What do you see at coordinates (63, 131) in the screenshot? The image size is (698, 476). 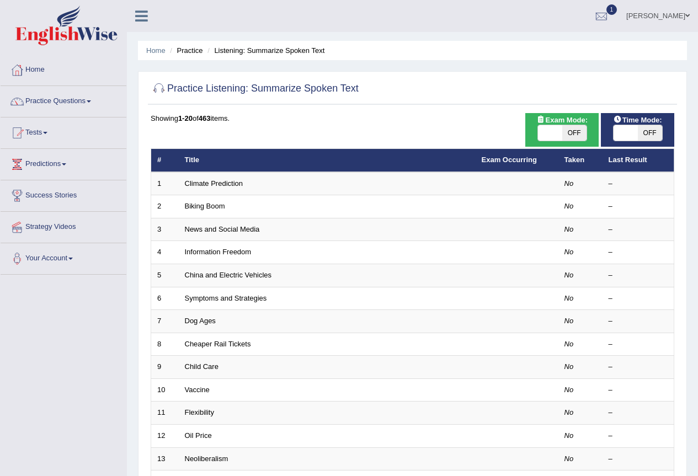 I see `a: Tests` at bounding box center [63, 131].